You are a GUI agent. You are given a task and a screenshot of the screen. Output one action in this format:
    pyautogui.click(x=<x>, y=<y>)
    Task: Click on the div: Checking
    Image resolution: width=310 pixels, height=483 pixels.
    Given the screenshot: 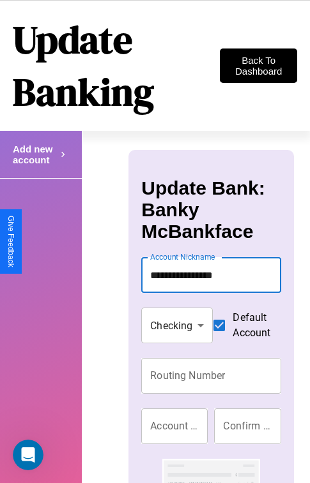 What is the action you would take?
    pyautogui.click(x=177, y=325)
    